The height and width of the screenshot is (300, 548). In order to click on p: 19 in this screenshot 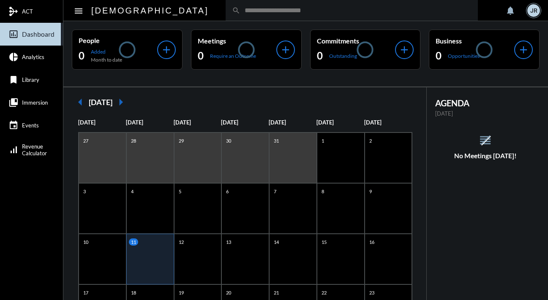, I will do `click(181, 293)`.